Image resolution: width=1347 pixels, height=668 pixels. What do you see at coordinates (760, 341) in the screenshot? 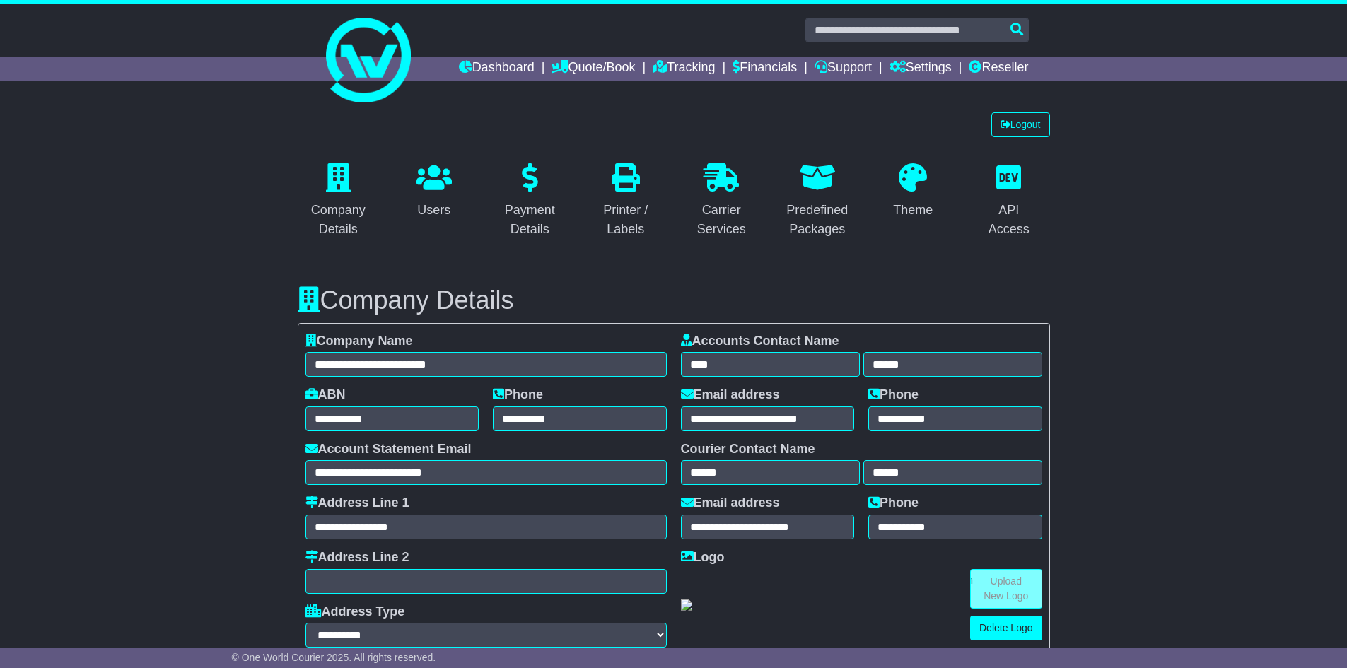
I see `label: Accounts Contact Name` at bounding box center [760, 341].